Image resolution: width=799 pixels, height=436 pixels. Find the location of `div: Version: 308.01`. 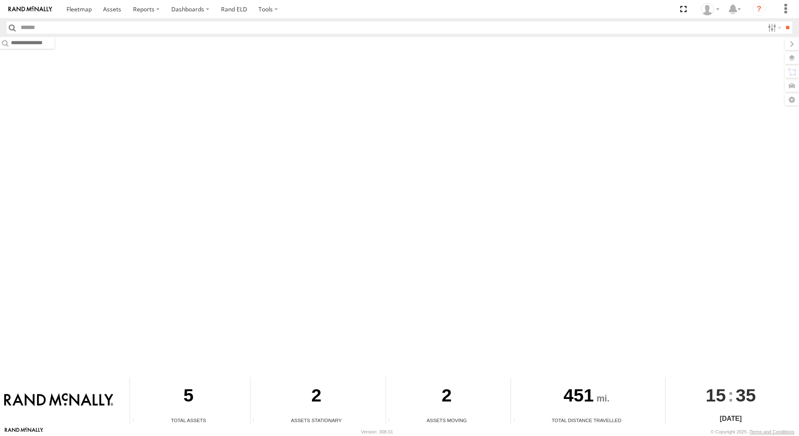

div: Version: 308.01 is located at coordinates (377, 432).